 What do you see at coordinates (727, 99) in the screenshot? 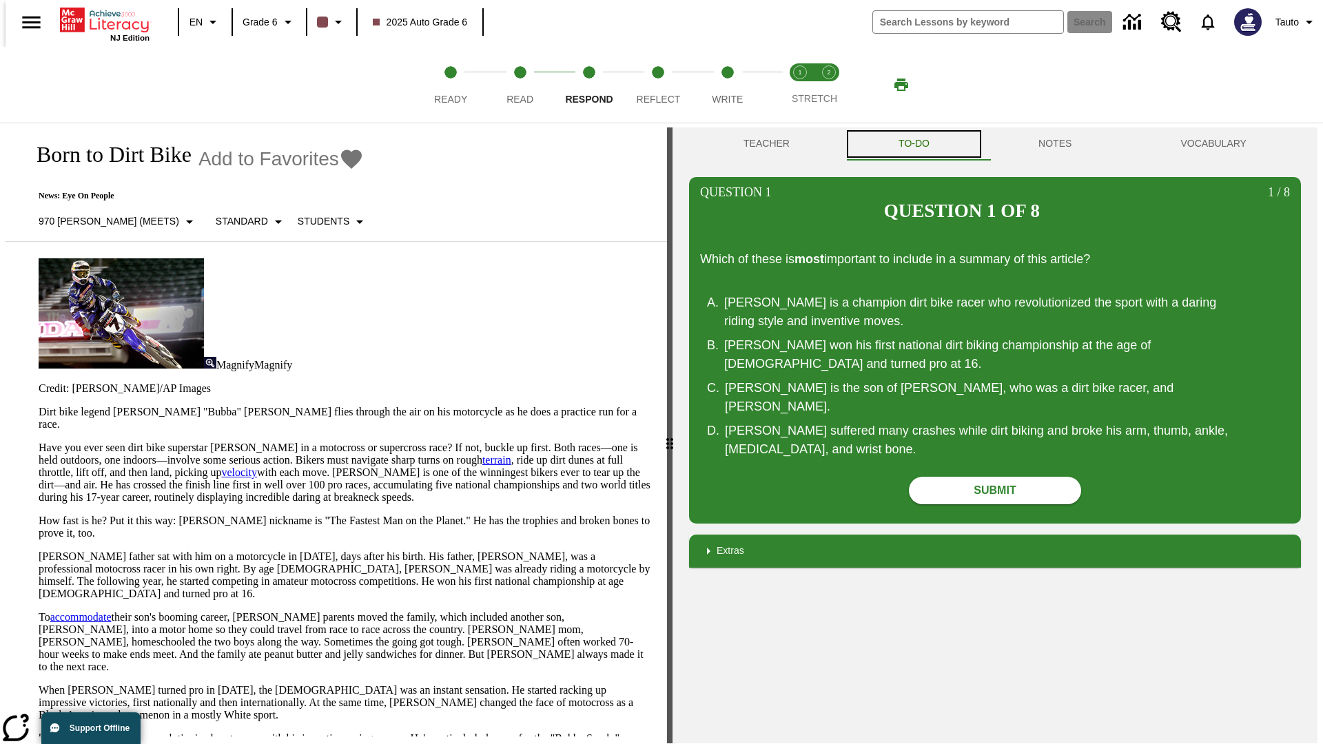
I see `span: Write` at bounding box center [727, 99].